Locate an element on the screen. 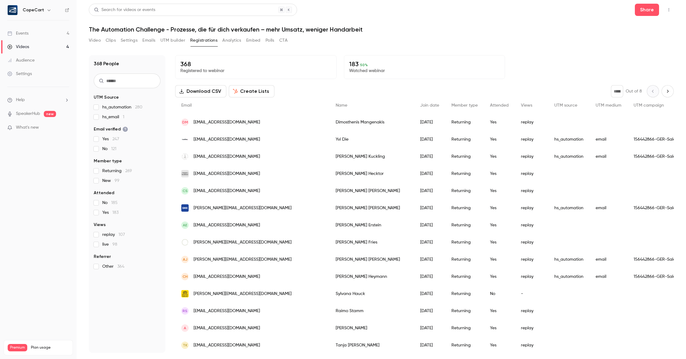 This screenshot has height=359, width=686. div: No is located at coordinates (499, 294).